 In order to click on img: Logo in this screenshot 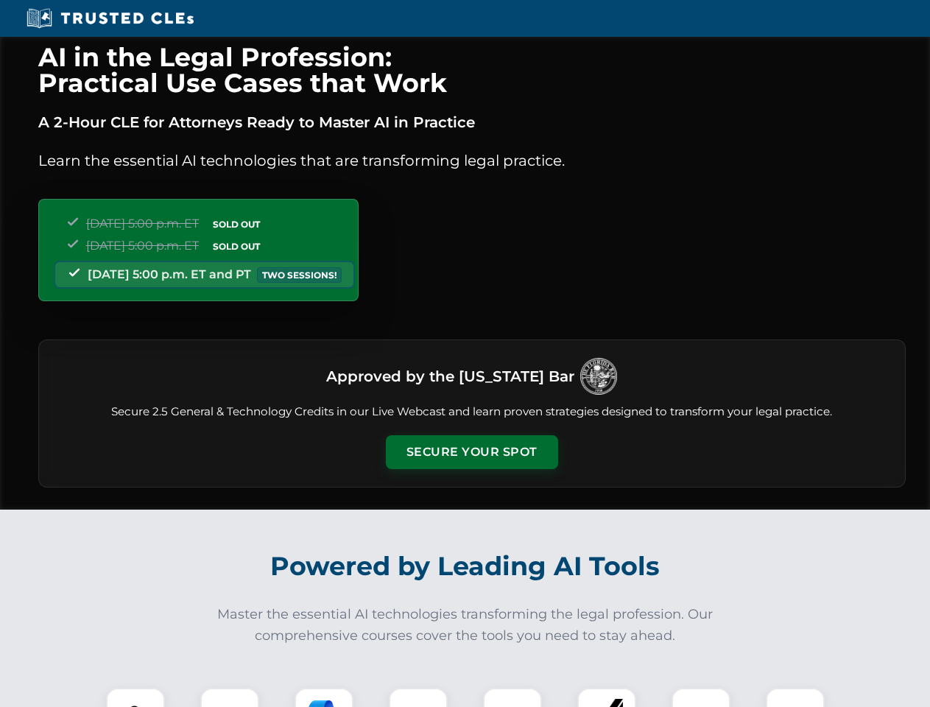, I will do `click(599, 376)`.